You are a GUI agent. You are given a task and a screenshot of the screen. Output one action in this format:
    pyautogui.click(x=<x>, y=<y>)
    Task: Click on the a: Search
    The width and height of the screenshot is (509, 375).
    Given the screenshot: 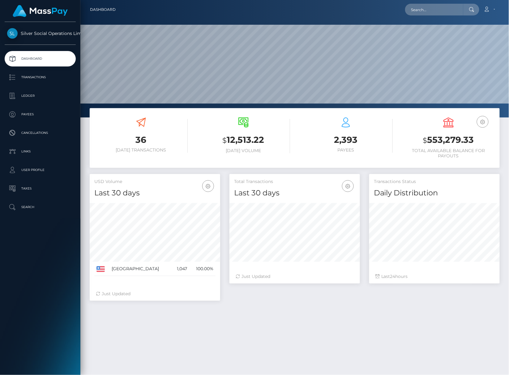 What is the action you would take?
    pyautogui.click(x=40, y=207)
    